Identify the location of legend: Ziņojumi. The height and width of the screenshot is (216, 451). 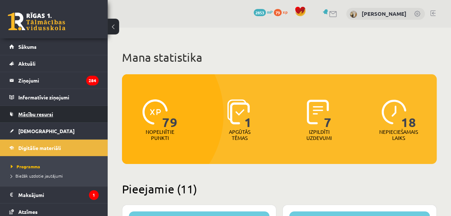
(59, 80).